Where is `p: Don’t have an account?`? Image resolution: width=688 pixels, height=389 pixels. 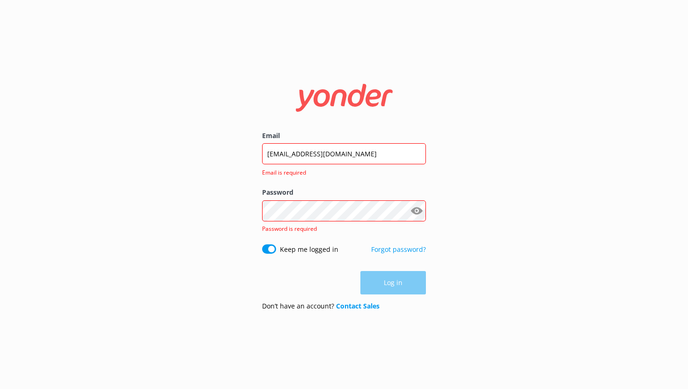 p: Don’t have an account? is located at coordinates (321, 306).